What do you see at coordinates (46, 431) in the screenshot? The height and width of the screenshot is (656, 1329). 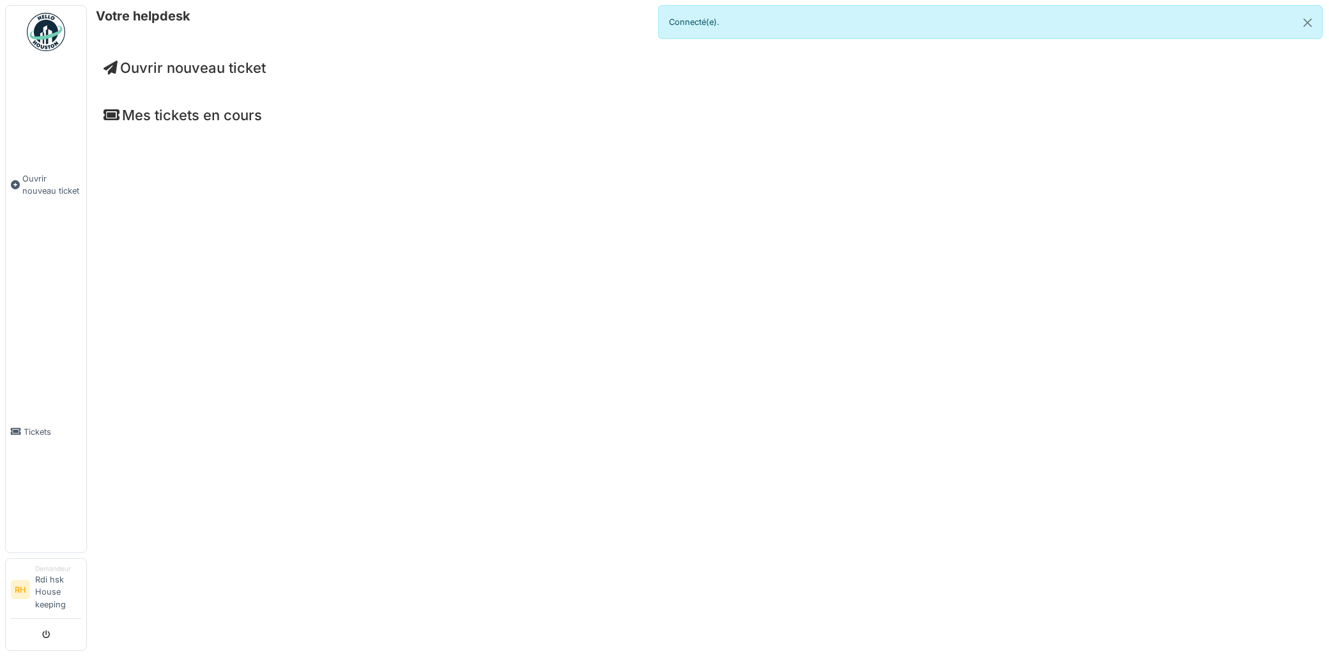 I see `a: Tickets` at bounding box center [46, 431].